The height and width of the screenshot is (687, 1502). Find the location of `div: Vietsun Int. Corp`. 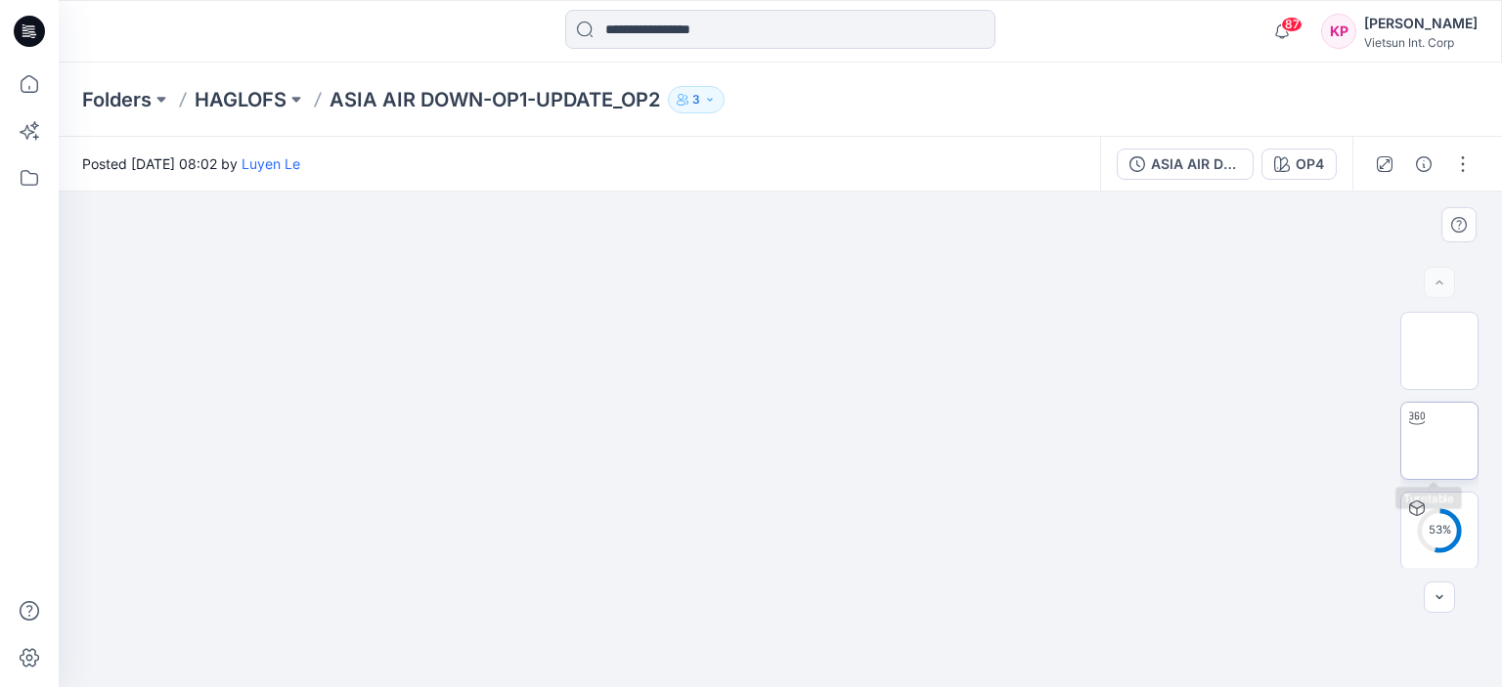

div: Vietsun Int. Corp is located at coordinates (1421, 42).